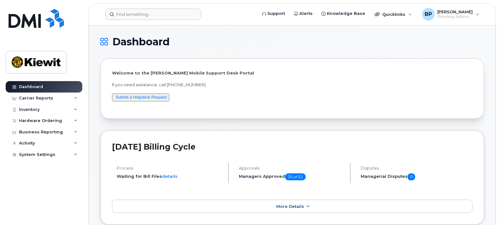  Describe the element at coordinates (290, 206) in the screenshot. I see `span: More Details` at that location.